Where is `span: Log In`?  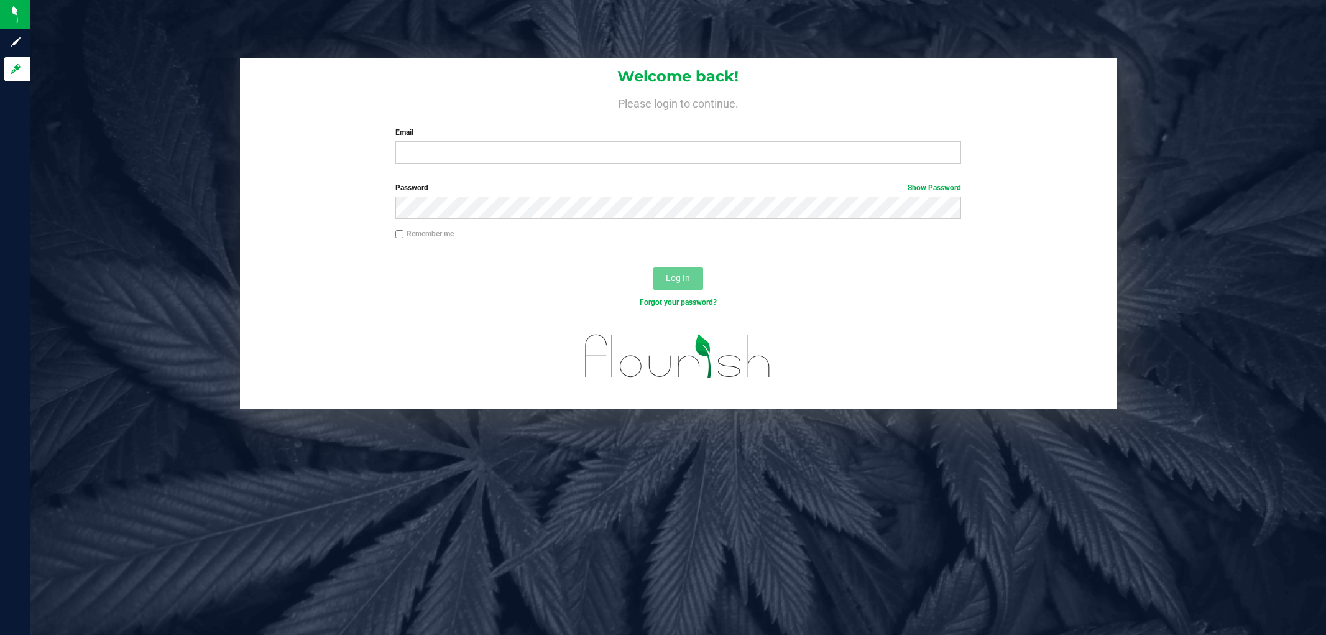
span: Log In is located at coordinates (678, 278).